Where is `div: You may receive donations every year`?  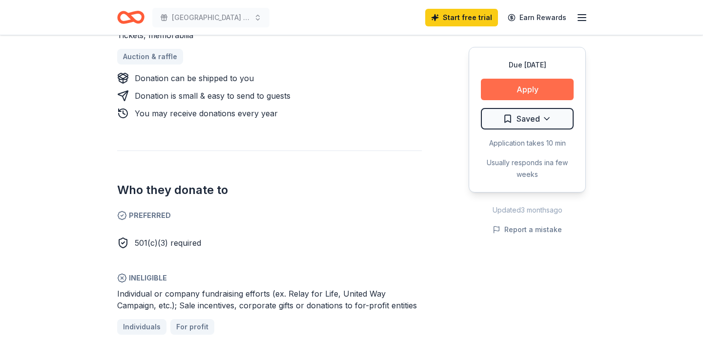 div: You may receive donations every year is located at coordinates (206, 113).